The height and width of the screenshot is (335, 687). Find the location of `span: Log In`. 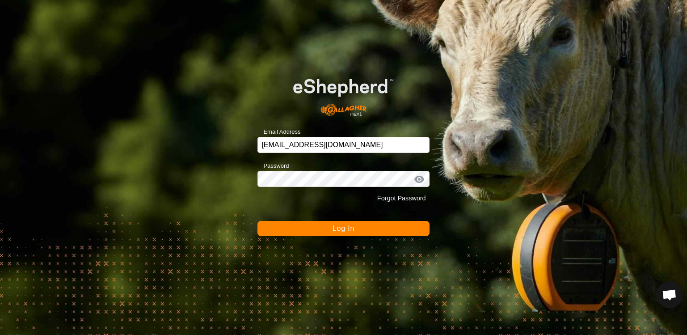

span: Log In is located at coordinates (343, 228).